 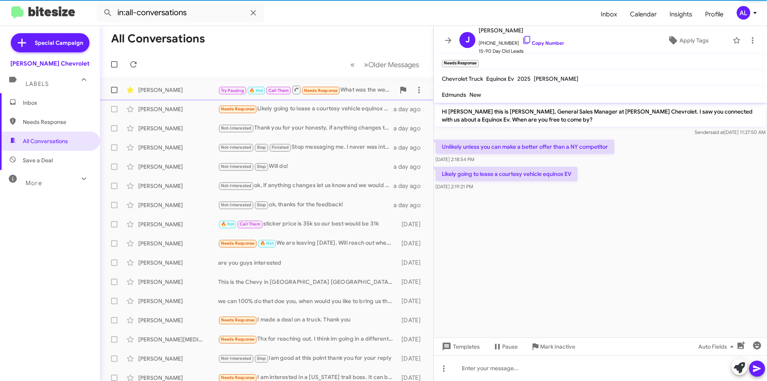 I want to click on span: Chevrolet Truck, so click(x=462, y=79).